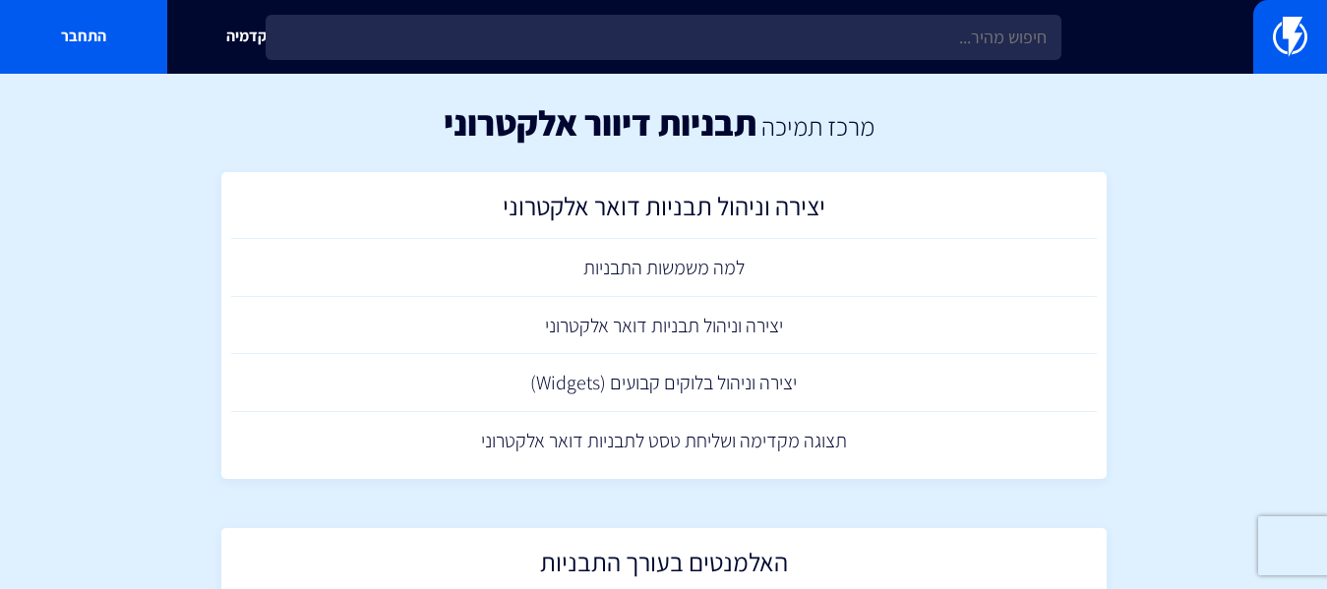  I want to click on a: למה משמשות התבניות, so click(664, 268).